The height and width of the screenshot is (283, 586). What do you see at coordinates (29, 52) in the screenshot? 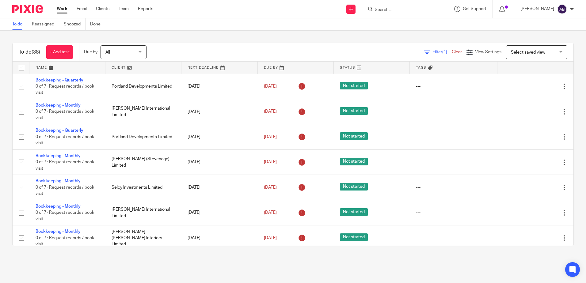
I see `h1: To do` at bounding box center [29, 52].